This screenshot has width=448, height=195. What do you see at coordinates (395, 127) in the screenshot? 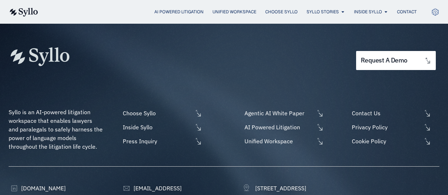
I see `a: Privacy Policy` at bounding box center [395, 127].